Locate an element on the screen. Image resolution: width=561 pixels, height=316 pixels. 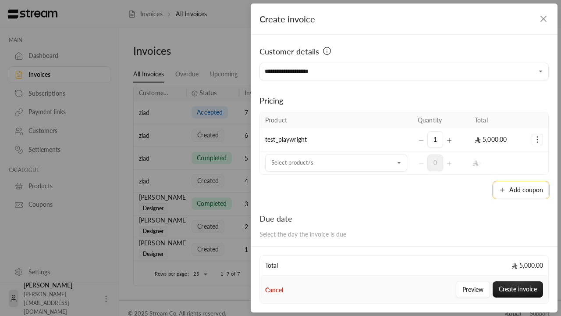
span: 0 is located at coordinates (436, 163).